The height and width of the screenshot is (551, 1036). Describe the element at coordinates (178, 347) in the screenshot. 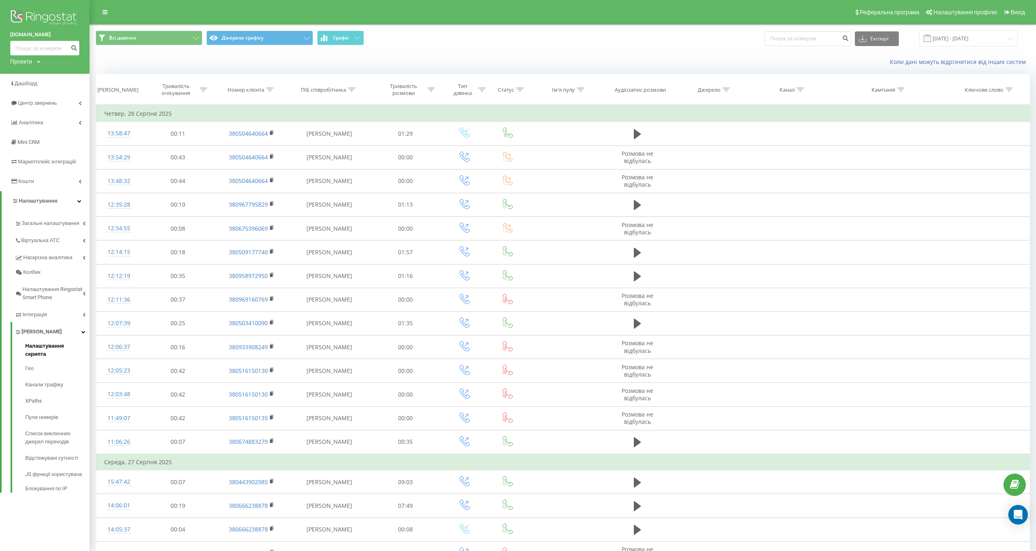

I see `td: 00:16` at that location.